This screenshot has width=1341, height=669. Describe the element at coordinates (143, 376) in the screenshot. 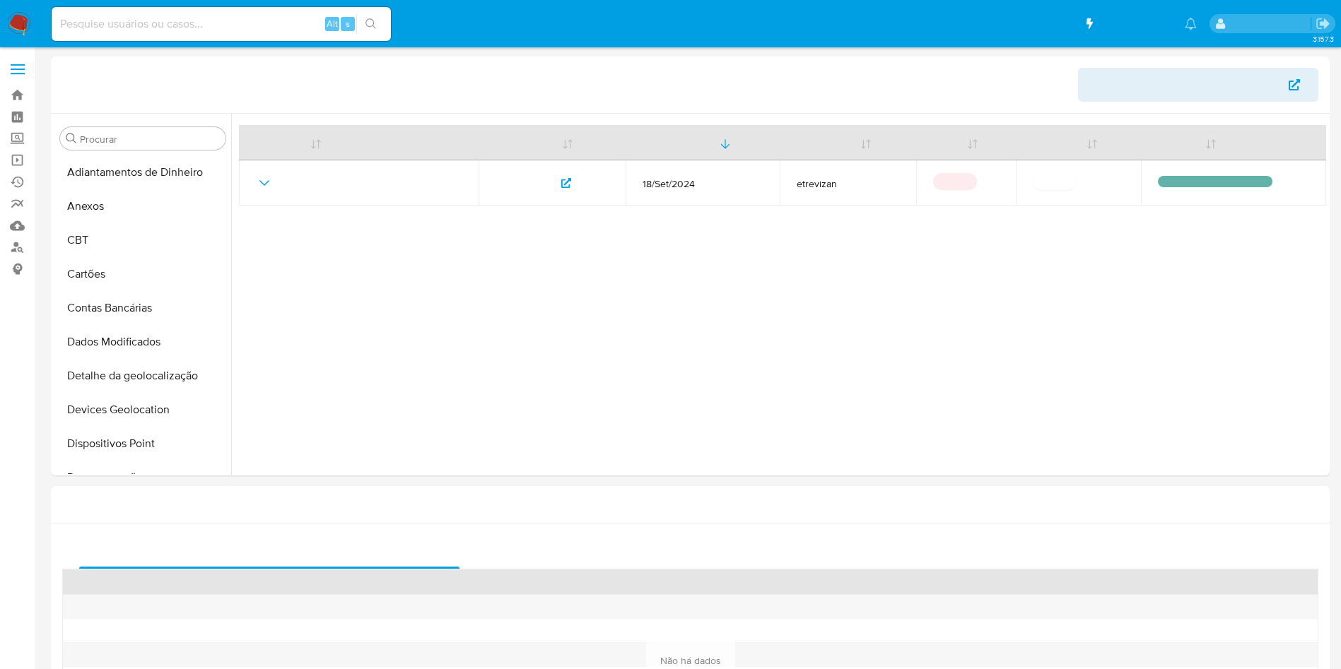

I see `button: Detalhe da geolocalização` at that location.